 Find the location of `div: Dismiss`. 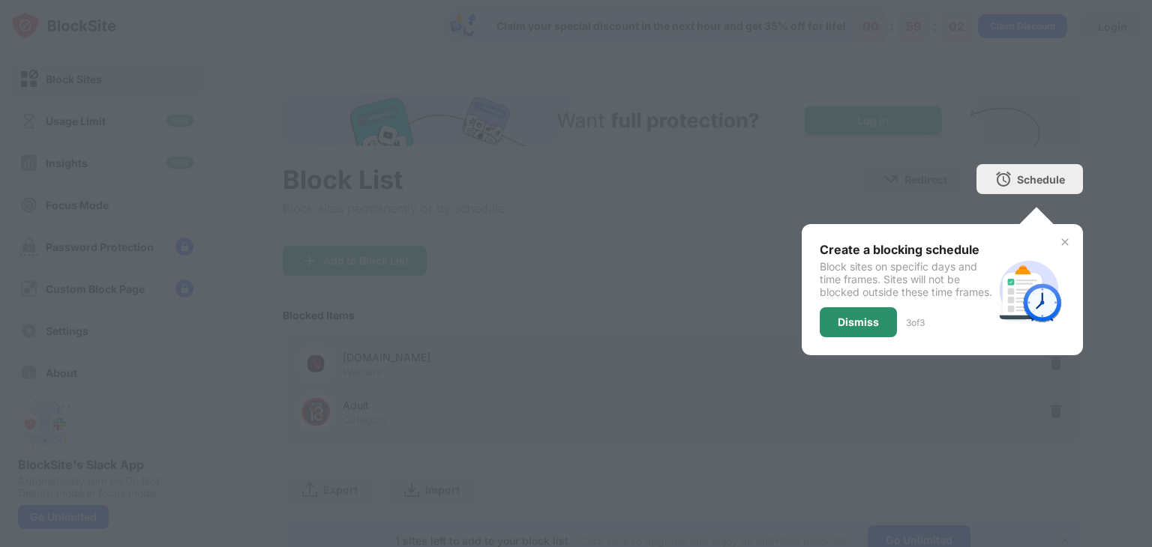

div: Dismiss is located at coordinates (858, 322).